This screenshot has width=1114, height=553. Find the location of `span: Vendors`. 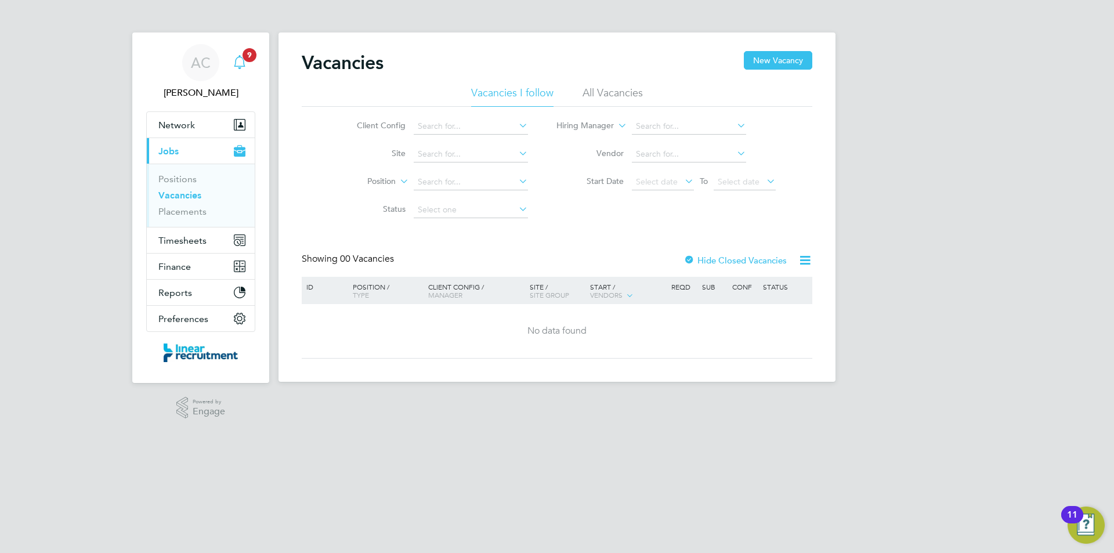

span: Vendors is located at coordinates (606, 295).